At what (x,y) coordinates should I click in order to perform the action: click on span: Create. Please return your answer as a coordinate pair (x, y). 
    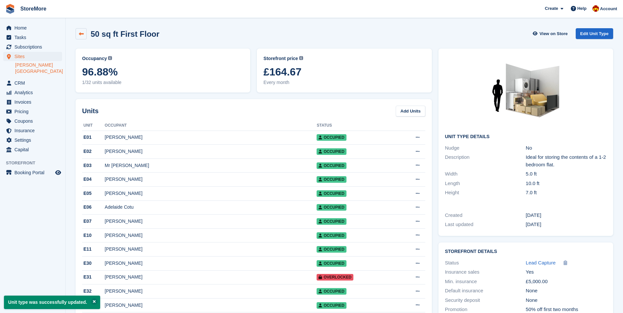
    Looking at the image, I should click on (552, 9).